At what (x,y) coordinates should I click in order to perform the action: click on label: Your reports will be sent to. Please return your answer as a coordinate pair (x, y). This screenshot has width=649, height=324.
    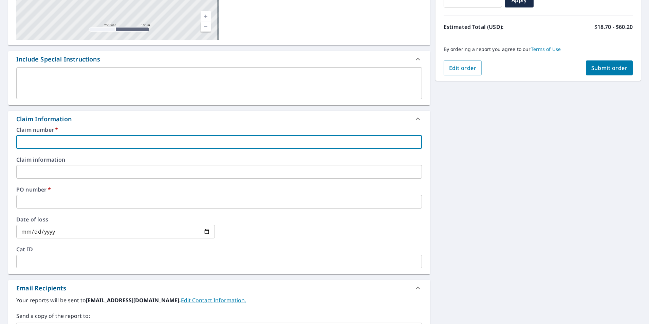
    Looking at the image, I should click on (219, 300).